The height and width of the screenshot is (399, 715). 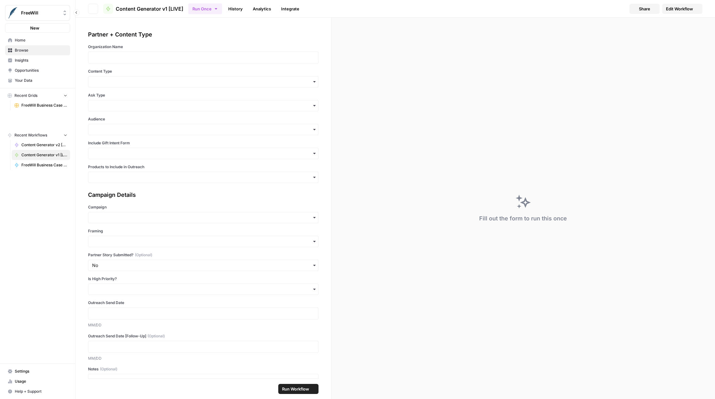 What do you see at coordinates (290, 9) in the screenshot?
I see `a: Integrate` at bounding box center [290, 9].